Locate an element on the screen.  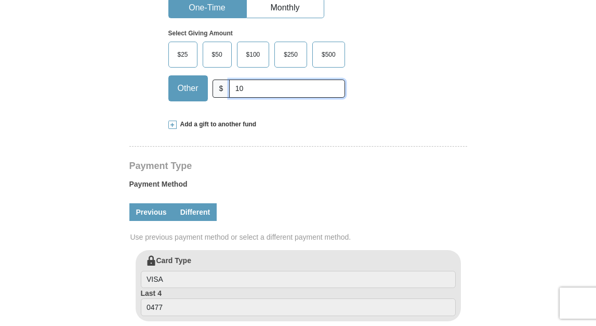
span: $50 is located at coordinates (217, 55).